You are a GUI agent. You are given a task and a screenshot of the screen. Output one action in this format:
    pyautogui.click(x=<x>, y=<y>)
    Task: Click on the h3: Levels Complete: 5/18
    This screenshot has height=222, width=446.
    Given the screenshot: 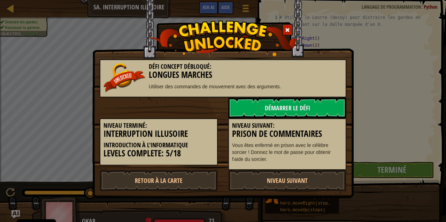 What is the action you would take?
    pyautogui.click(x=159, y=153)
    